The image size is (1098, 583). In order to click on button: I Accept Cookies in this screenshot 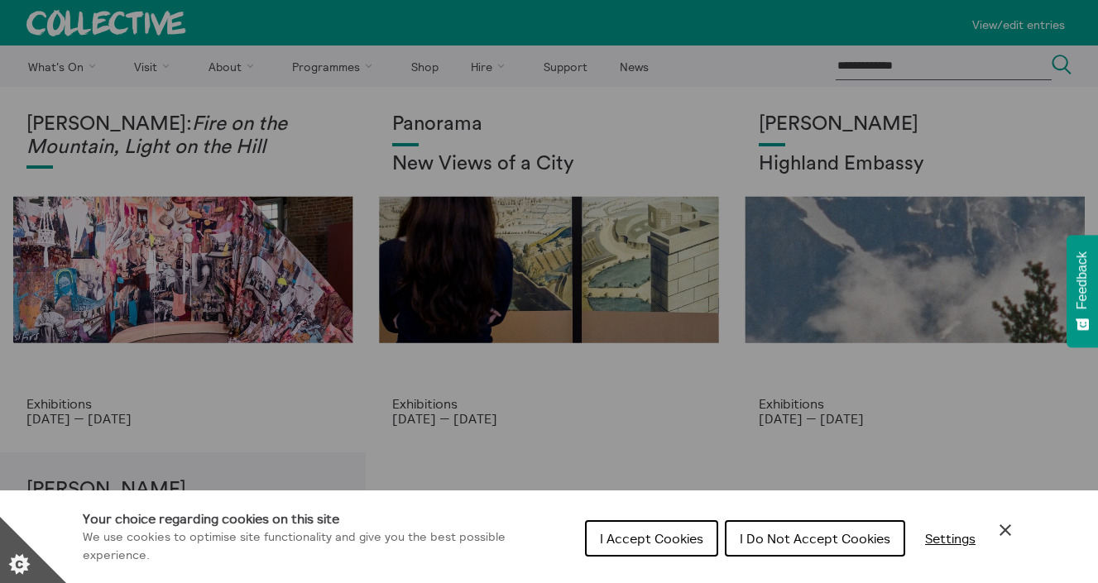, I will do `click(651, 539)`.